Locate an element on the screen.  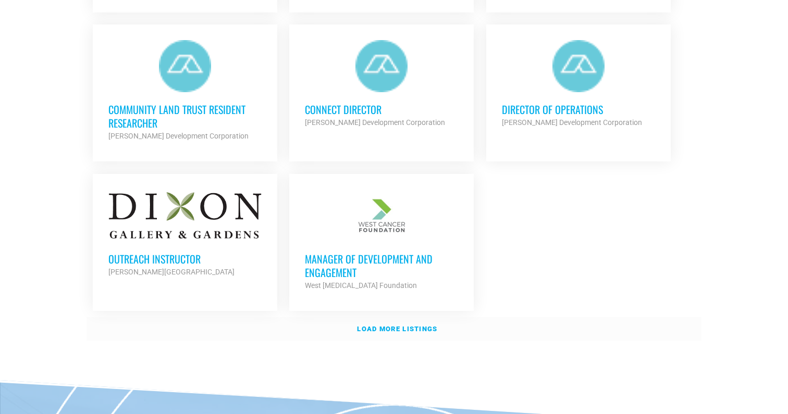
h3: Connect Director is located at coordinates (381, 109).